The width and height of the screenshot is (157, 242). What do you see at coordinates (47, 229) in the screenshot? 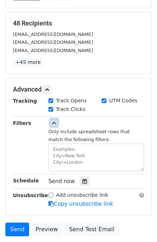
I see `a: Preview` at bounding box center [47, 229].